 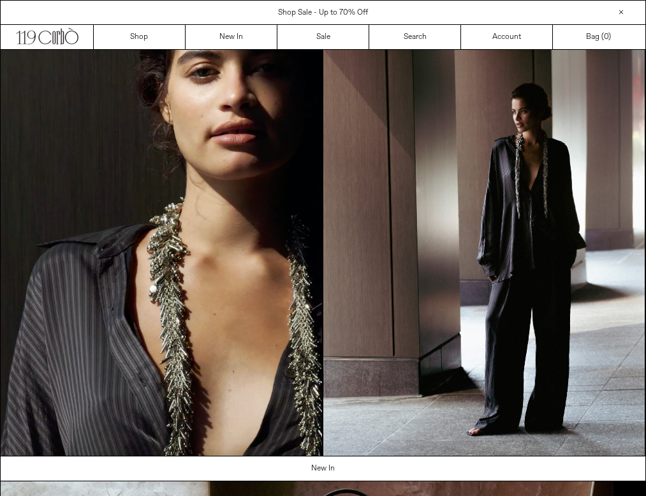 What do you see at coordinates (323, 37) in the screenshot?
I see `a: Sale` at bounding box center [323, 37].